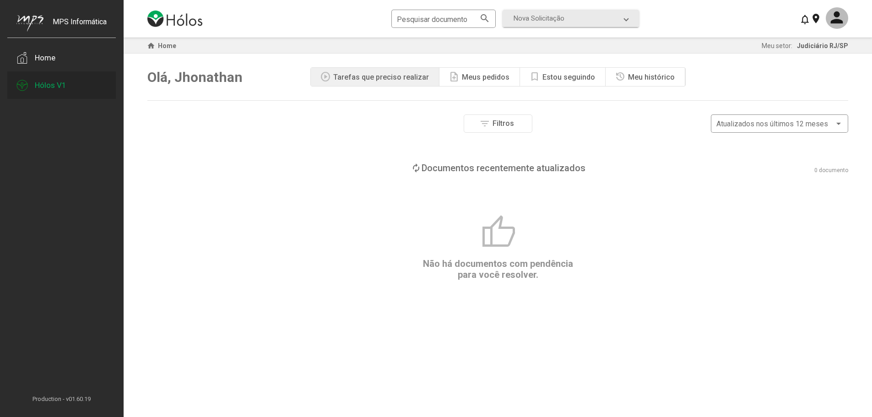 The image size is (872, 417). I want to click on span: Olá, Jhonathan, so click(195, 77).